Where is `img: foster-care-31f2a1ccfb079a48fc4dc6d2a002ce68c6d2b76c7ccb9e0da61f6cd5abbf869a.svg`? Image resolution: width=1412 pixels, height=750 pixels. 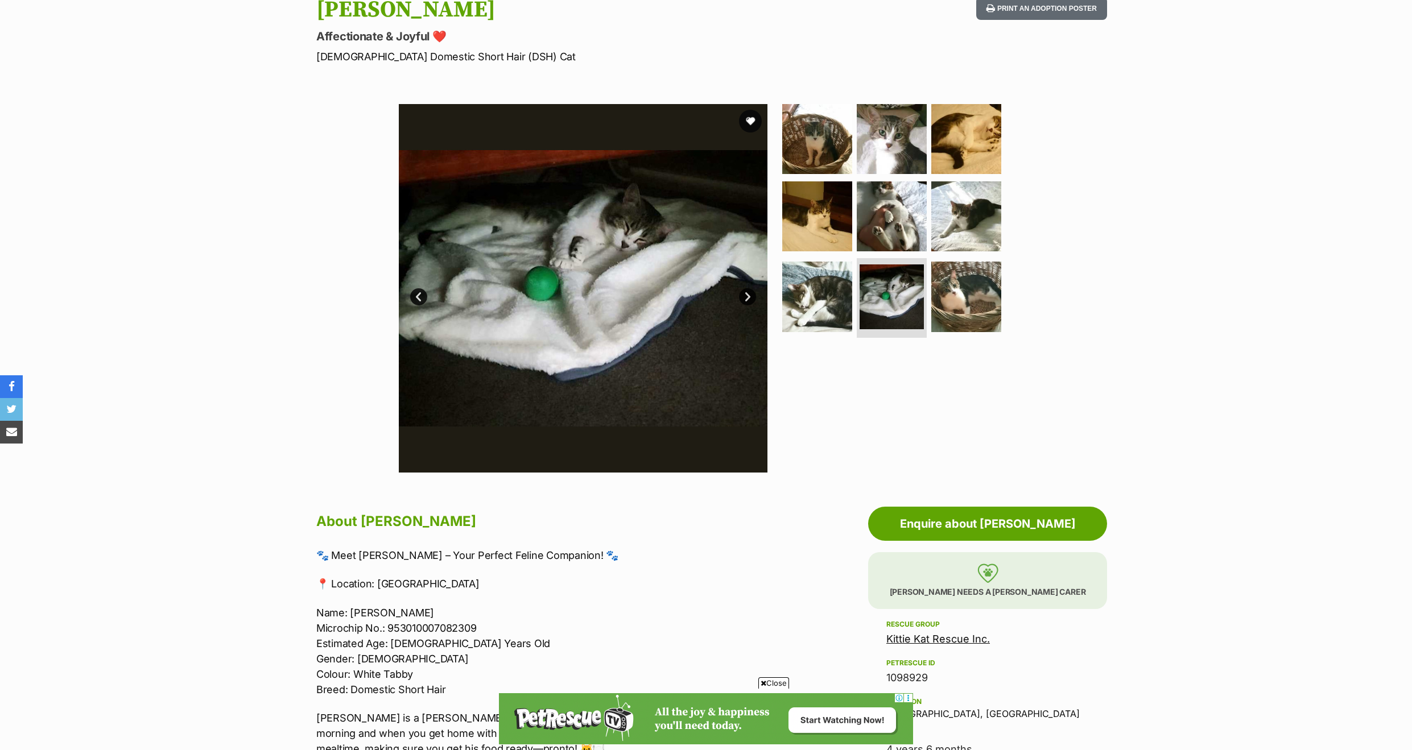 img: foster-care-31f2a1ccfb079a48fc4dc6d2a002ce68c6d2b76c7ccb9e0da61f6cd5abbf869a.svg is located at coordinates (987, 573).